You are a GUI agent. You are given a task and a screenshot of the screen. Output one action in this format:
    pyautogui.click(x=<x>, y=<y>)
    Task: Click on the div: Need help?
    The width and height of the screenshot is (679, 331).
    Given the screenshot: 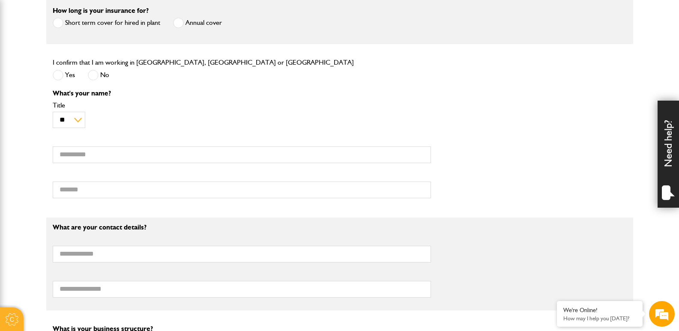 What is the action you would take?
    pyautogui.click(x=668, y=154)
    